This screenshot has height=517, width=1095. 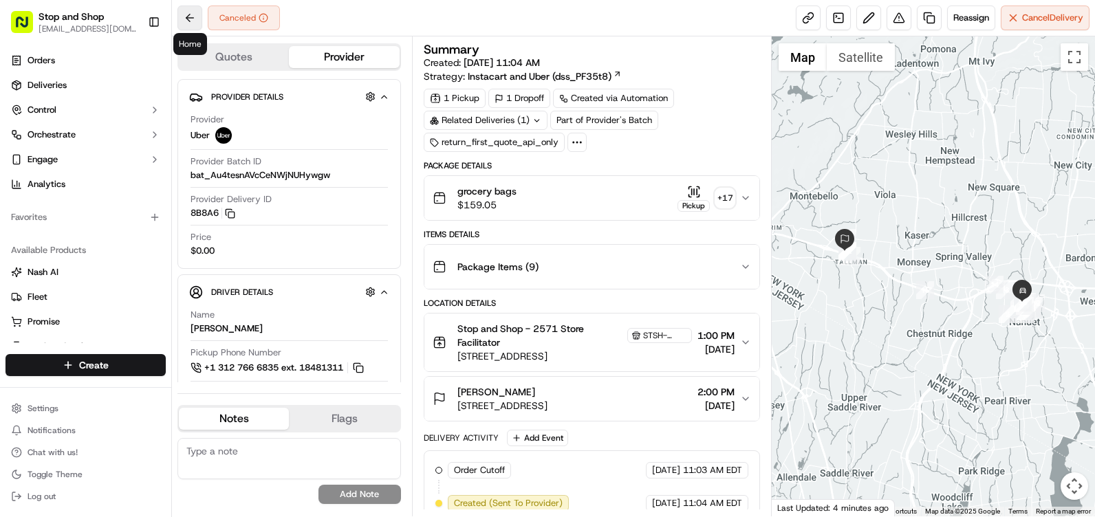 What do you see at coordinates (803, 57) in the screenshot?
I see `button: Show street map` at bounding box center [803, 57].